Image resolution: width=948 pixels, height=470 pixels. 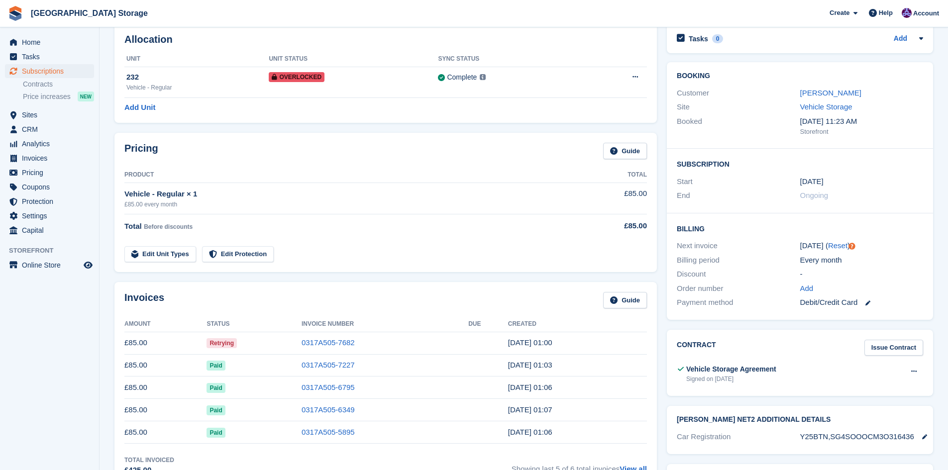 I want to click on div: NEW, so click(x=86, y=97).